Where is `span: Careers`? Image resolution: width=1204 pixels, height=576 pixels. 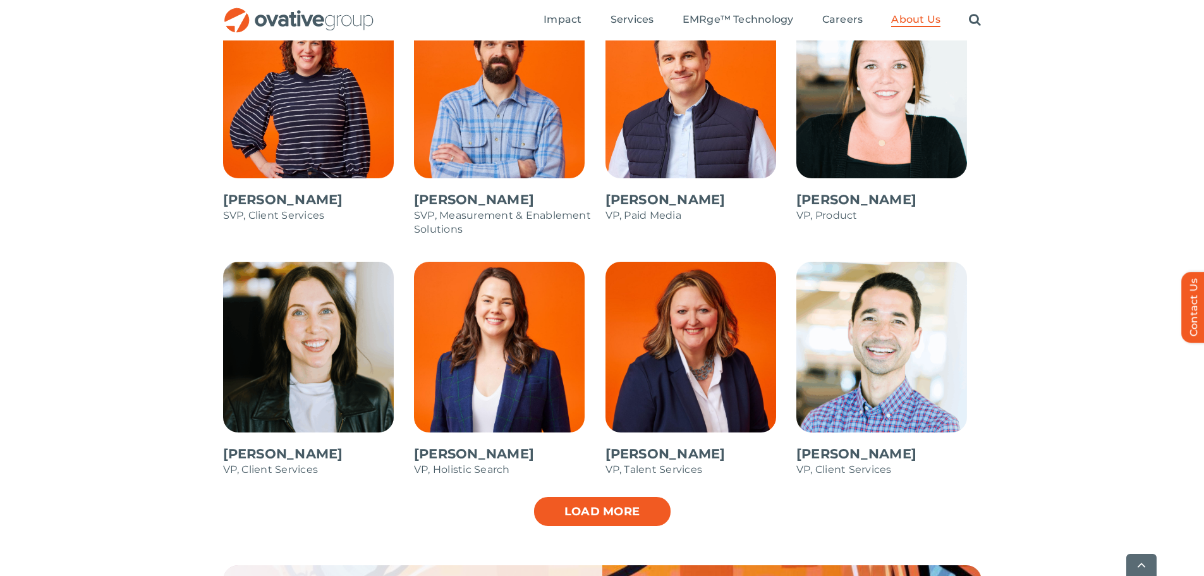
span: Careers is located at coordinates (842, 20).